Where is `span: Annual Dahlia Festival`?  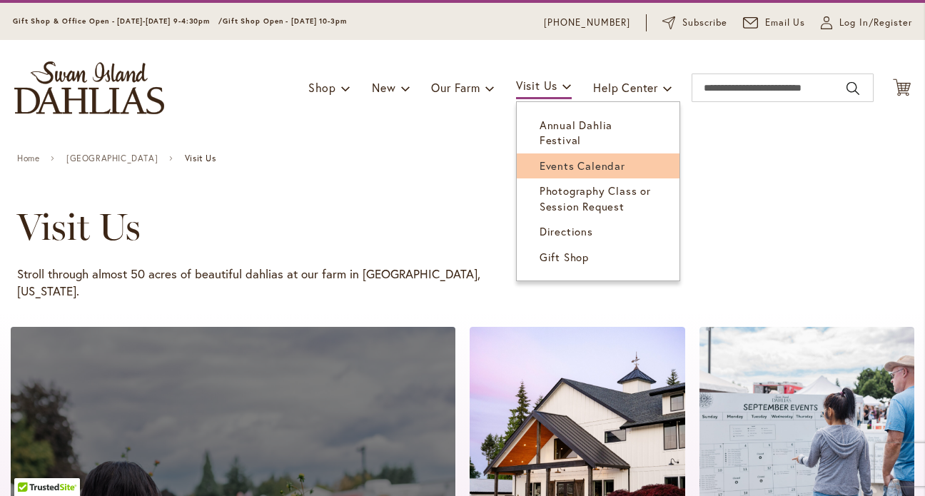 span: Annual Dahlia Festival is located at coordinates (576, 132).